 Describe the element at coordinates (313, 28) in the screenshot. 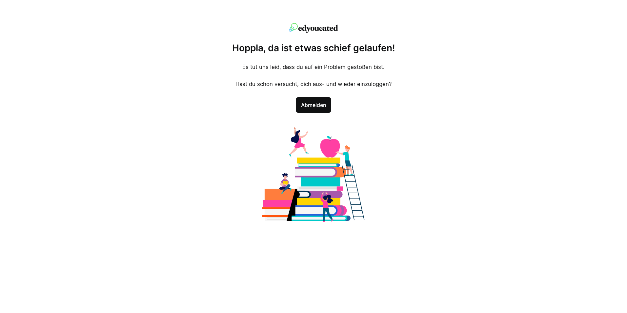

I see `img: edyoucated` at that location.